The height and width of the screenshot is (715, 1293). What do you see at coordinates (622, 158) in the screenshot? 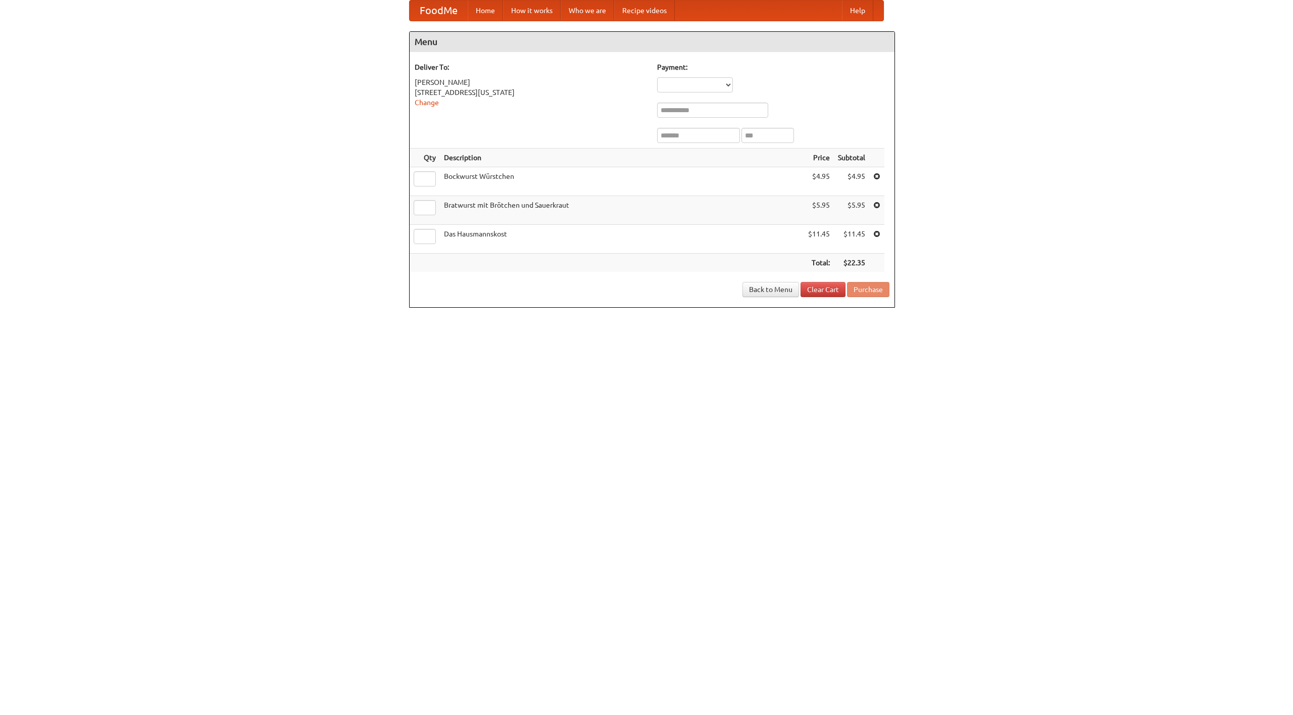
I see `th: Description` at bounding box center [622, 158].